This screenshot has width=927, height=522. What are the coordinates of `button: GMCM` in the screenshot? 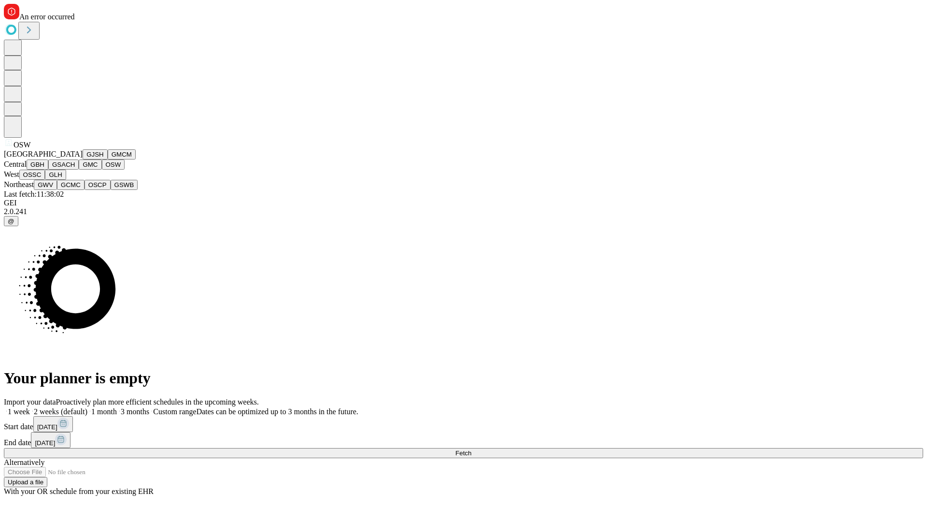 It's located at (122, 154).